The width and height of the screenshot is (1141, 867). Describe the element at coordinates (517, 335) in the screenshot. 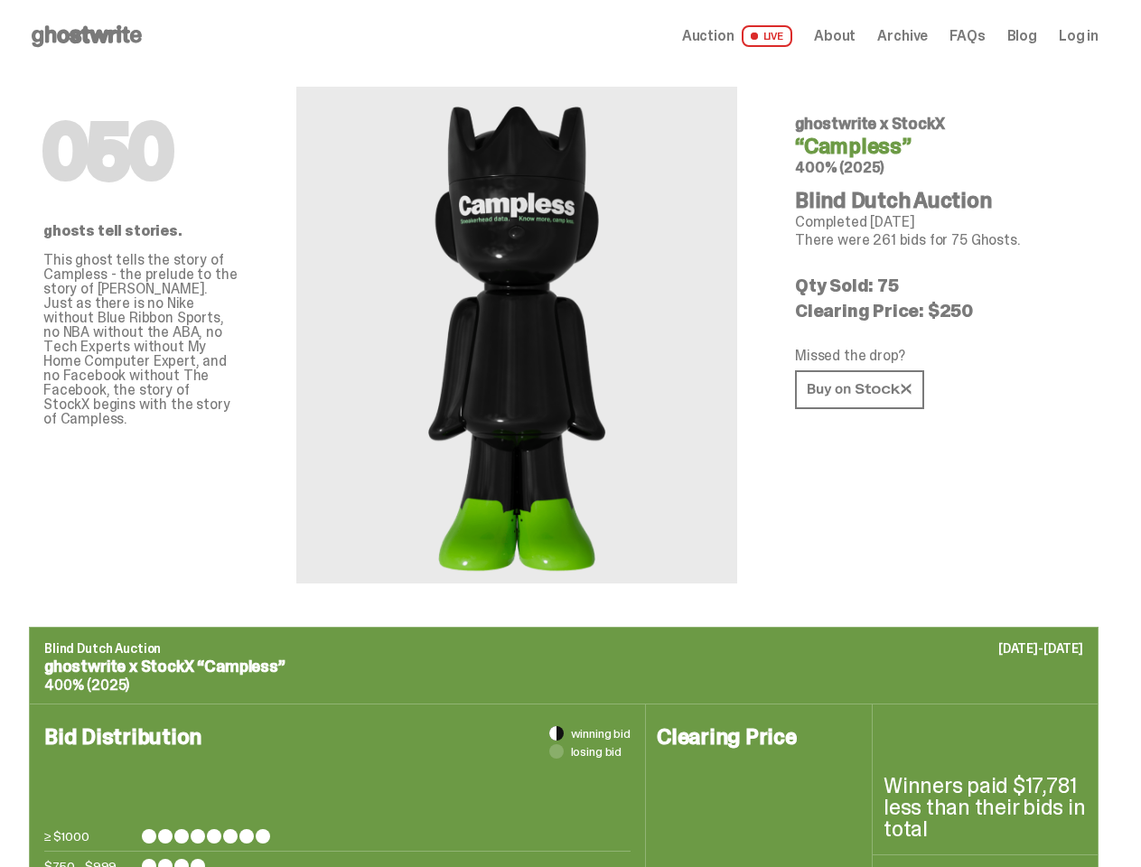

I see `img: StockX&ldquo;Campless&rdquo;` at that location.